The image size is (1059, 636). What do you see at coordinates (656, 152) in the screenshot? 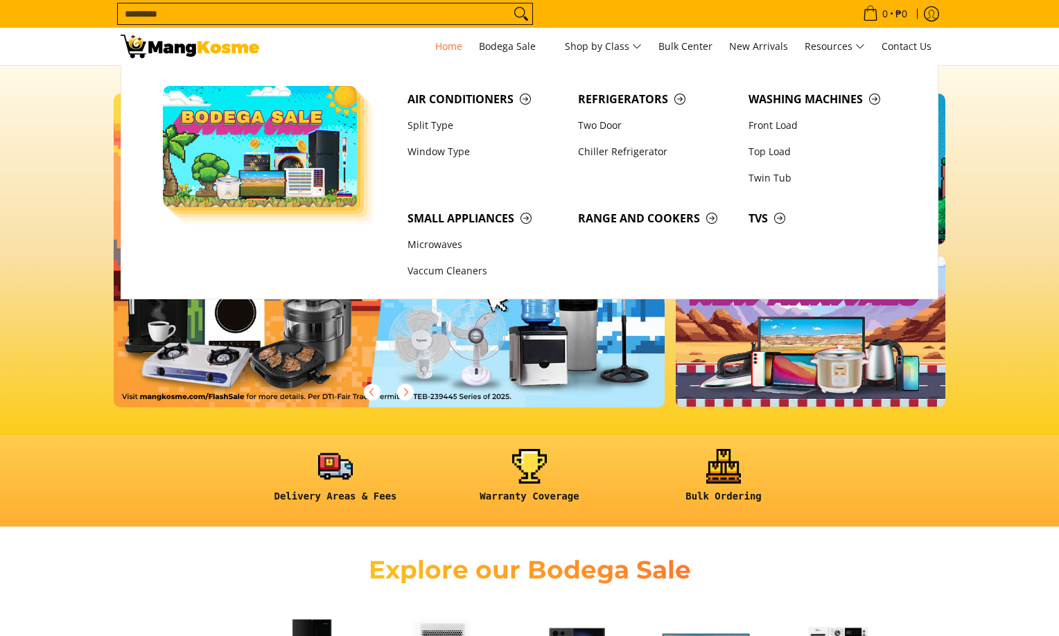
I see `a: Chiller Refrigerator` at bounding box center [656, 152].